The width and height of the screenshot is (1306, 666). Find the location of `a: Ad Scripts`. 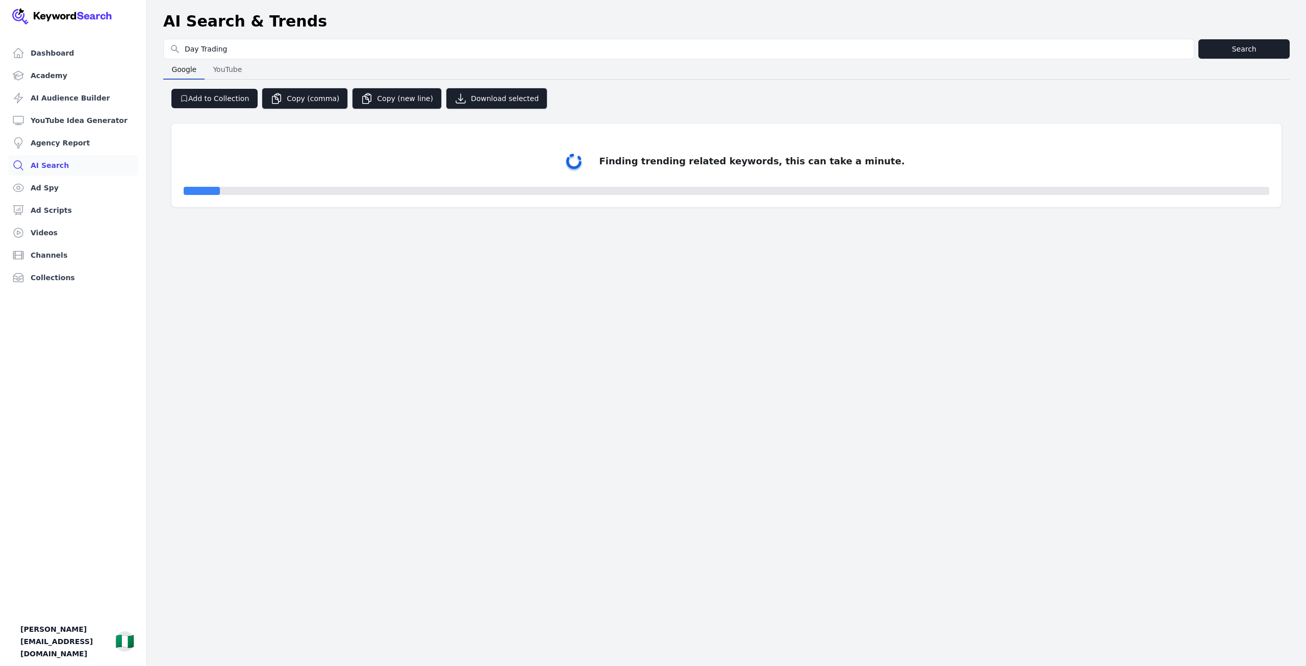

a: Ad Scripts is located at coordinates (73, 210).